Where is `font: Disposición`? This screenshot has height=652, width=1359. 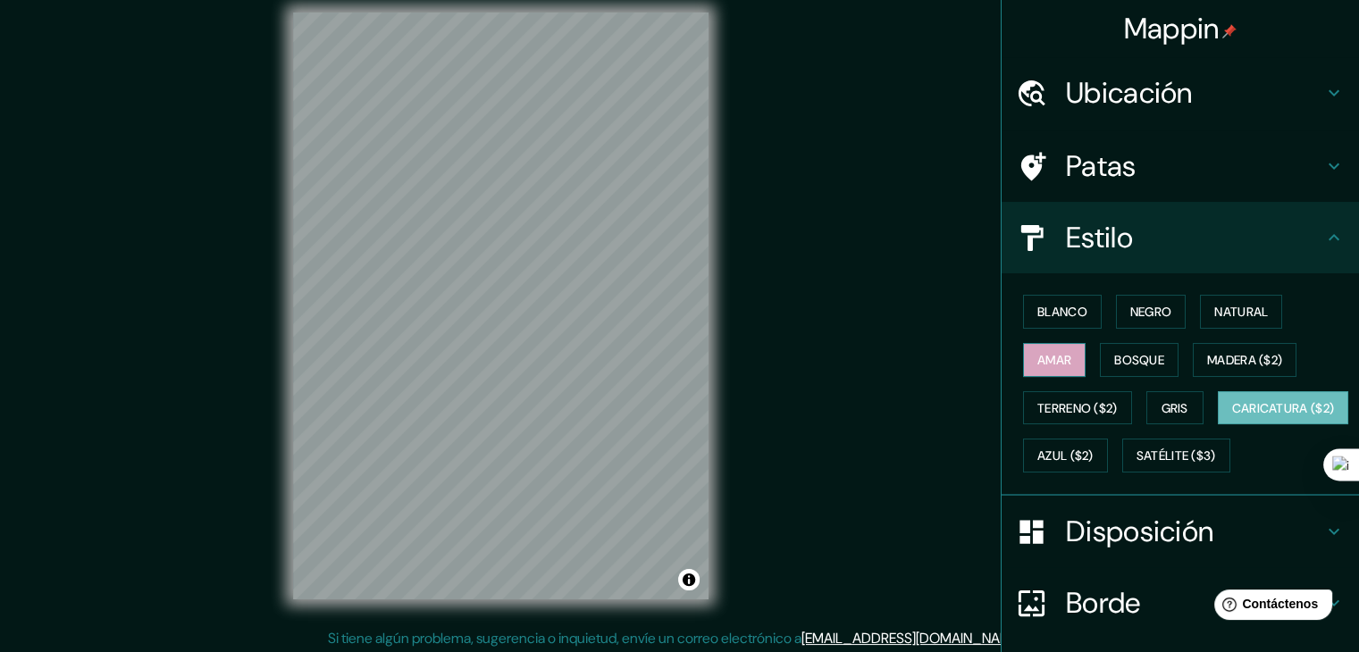
font: Disposición is located at coordinates (1139, 532).